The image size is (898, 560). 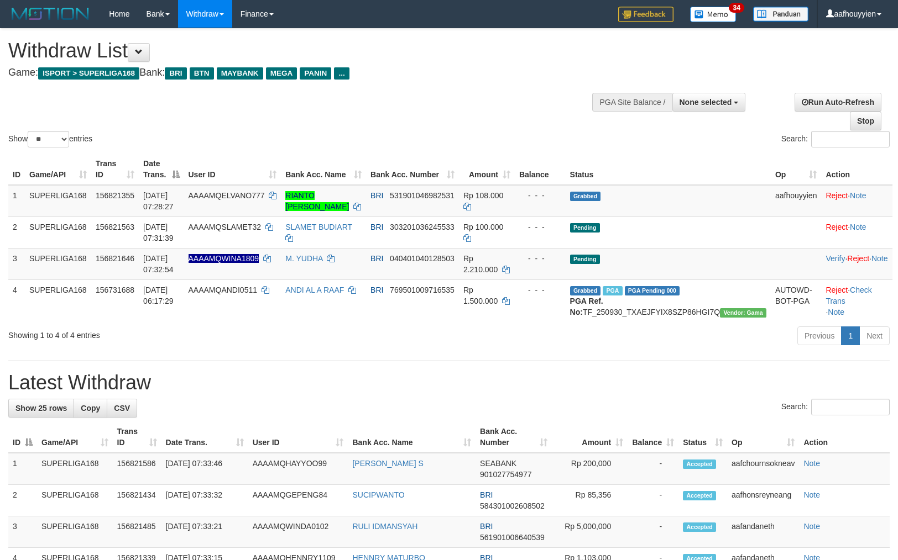 What do you see at coordinates (23, 501) in the screenshot?
I see `td: 2` at bounding box center [23, 501].